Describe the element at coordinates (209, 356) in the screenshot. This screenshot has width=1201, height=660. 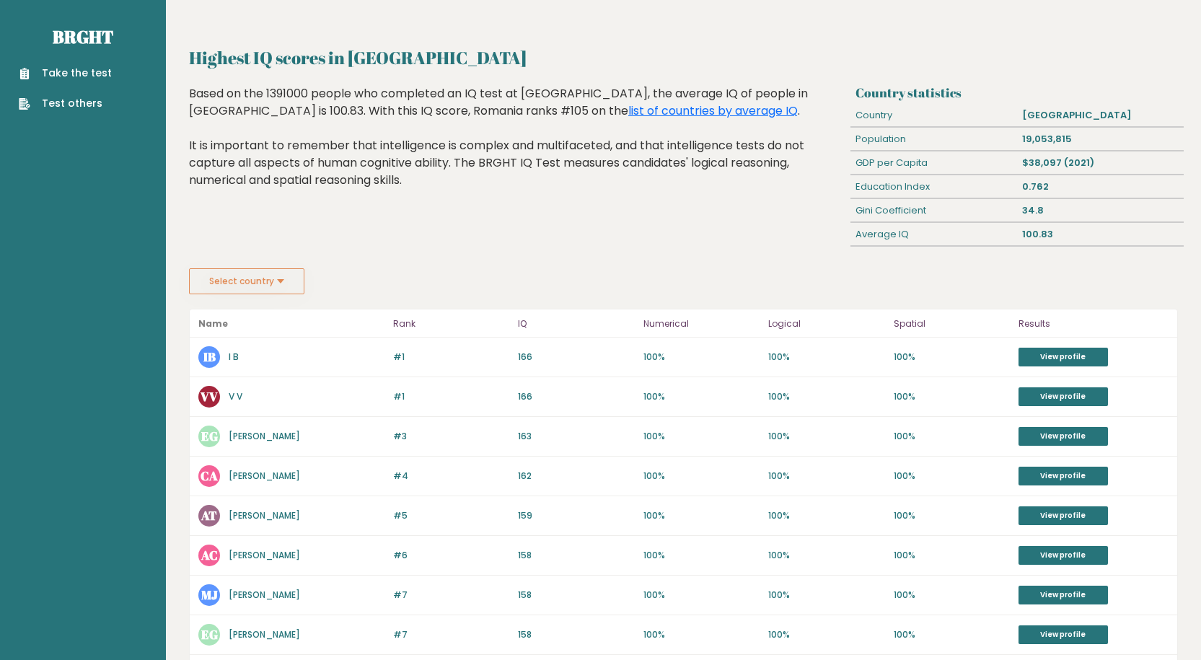
I see `text: IB` at that location.